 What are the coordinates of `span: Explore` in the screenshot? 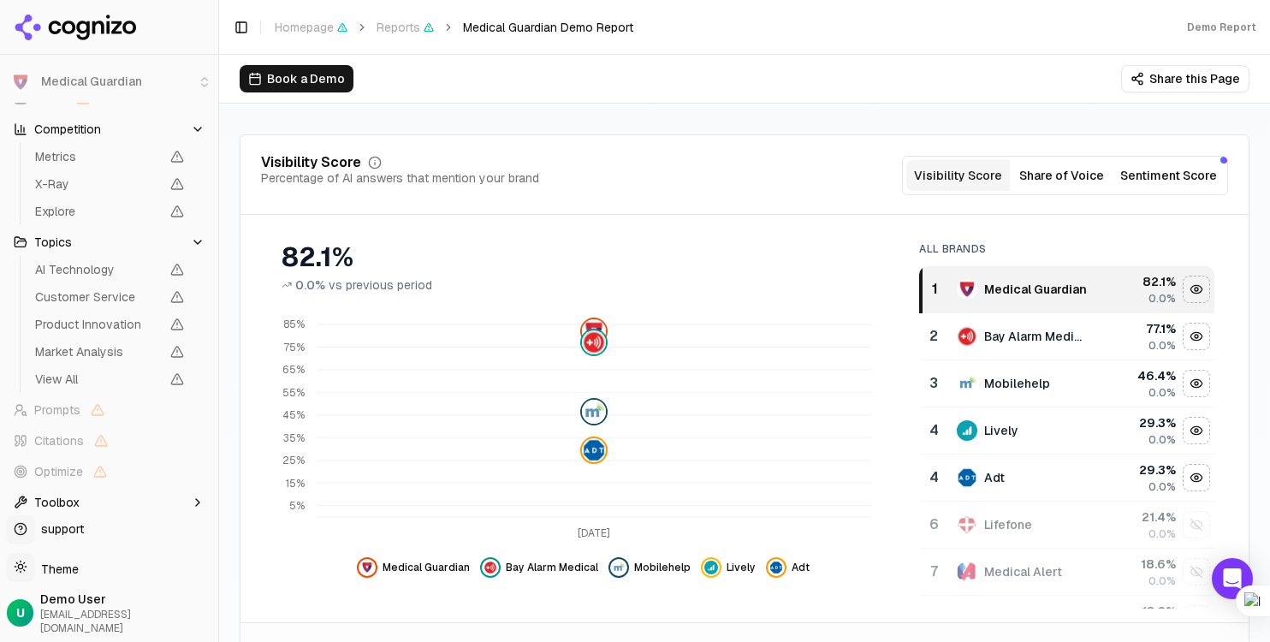 It's located at (98, 211).